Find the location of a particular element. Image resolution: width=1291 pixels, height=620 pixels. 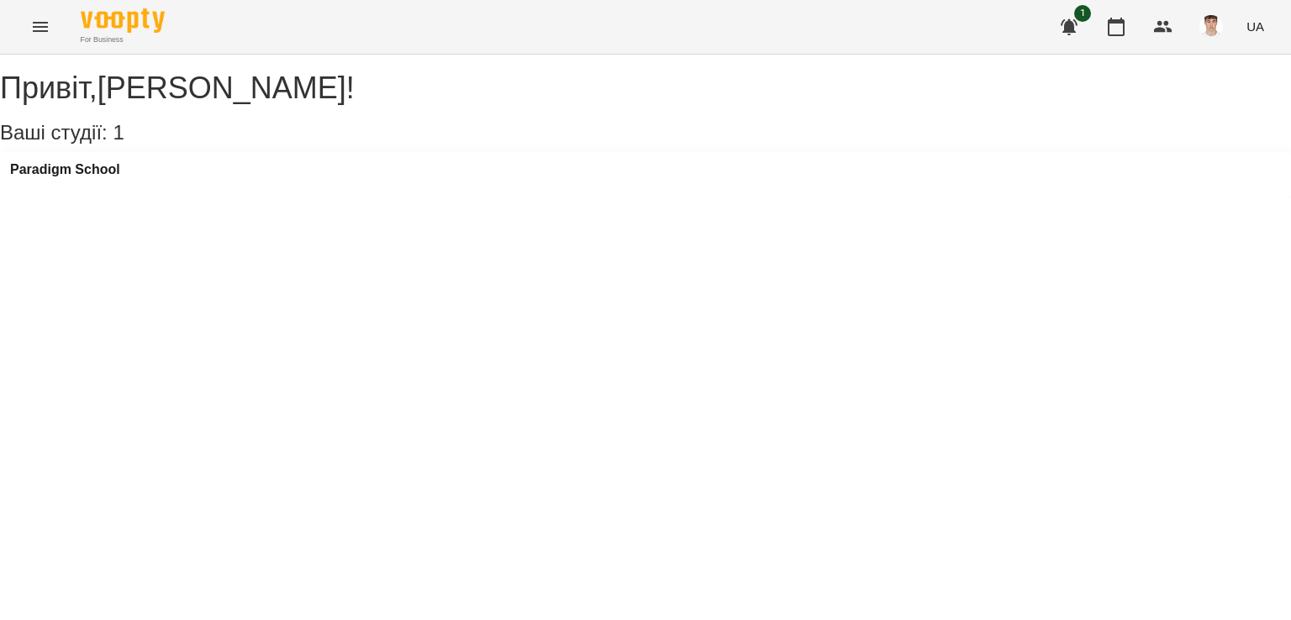

button: Menu is located at coordinates (40, 27).